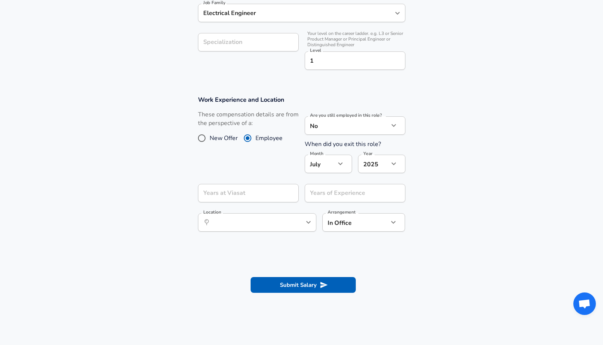 This screenshot has height=345, width=603. What do you see at coordinates (303, 285) in the screenshot?
I see `button: Submit Salary` at bounding box center [303, 285].